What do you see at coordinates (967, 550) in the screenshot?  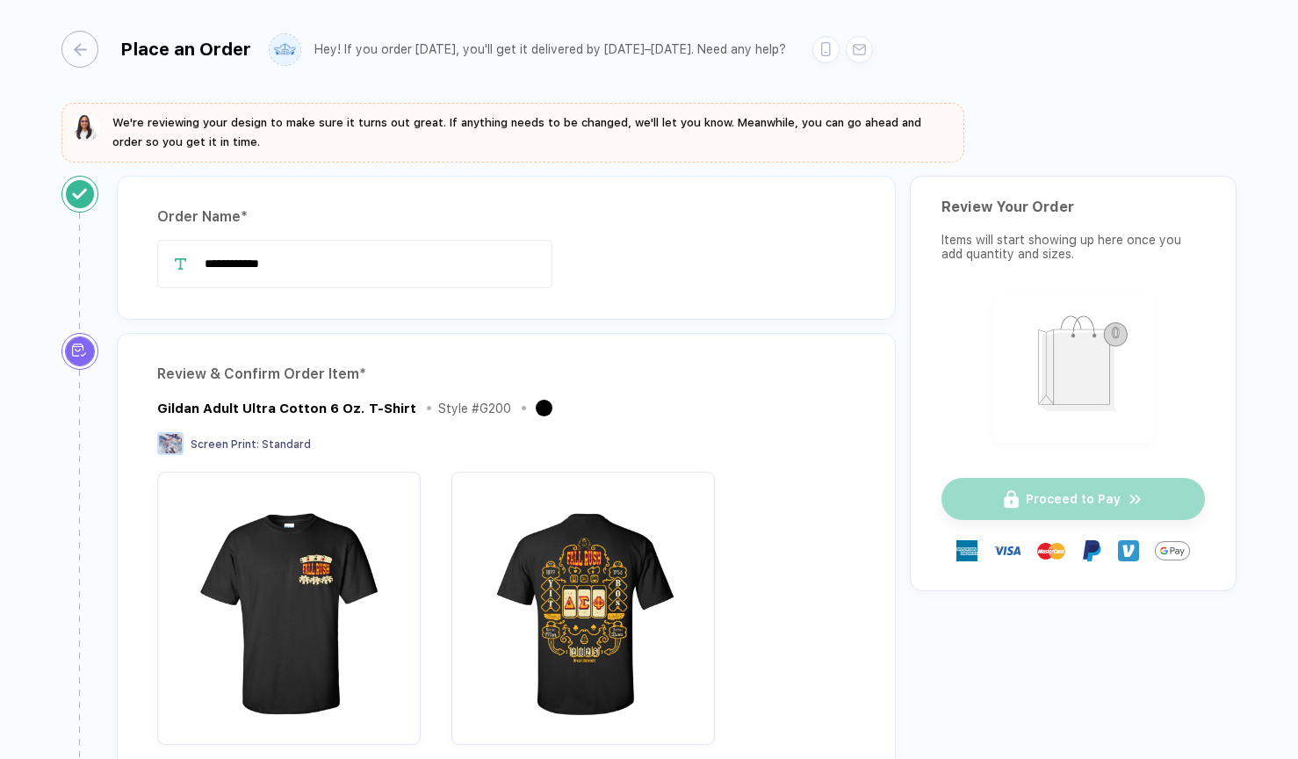 I see `img: express` at bounding box center [967, 550].